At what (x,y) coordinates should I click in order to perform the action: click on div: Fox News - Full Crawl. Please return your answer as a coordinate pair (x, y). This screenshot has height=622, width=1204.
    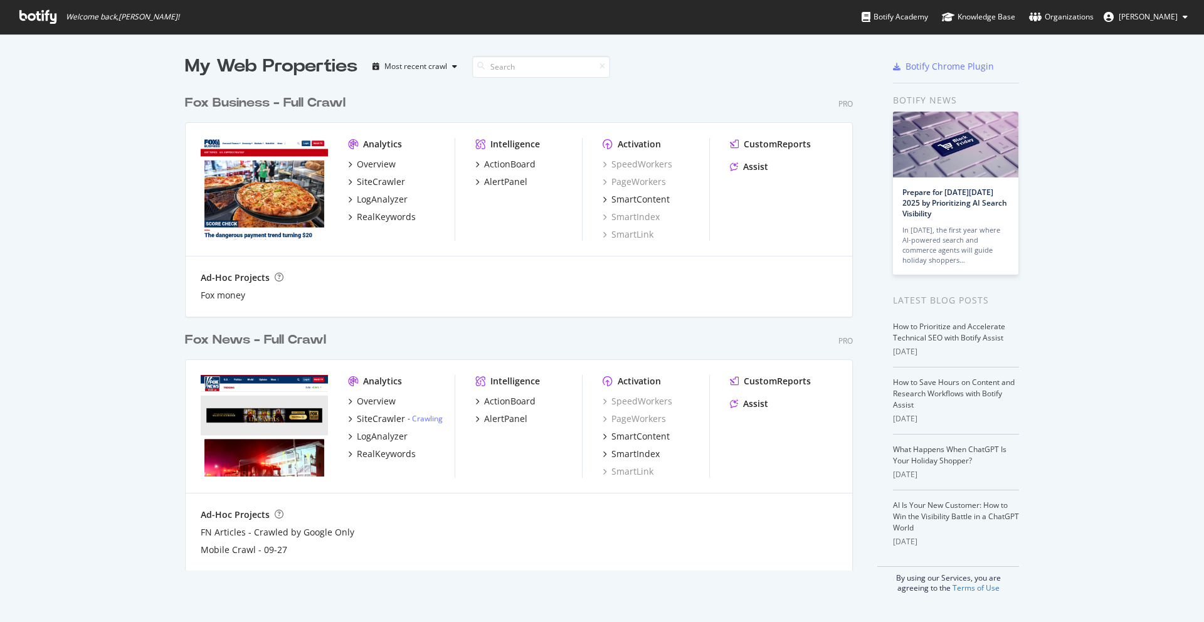
    Looking at the image, I should click on (255, 340).